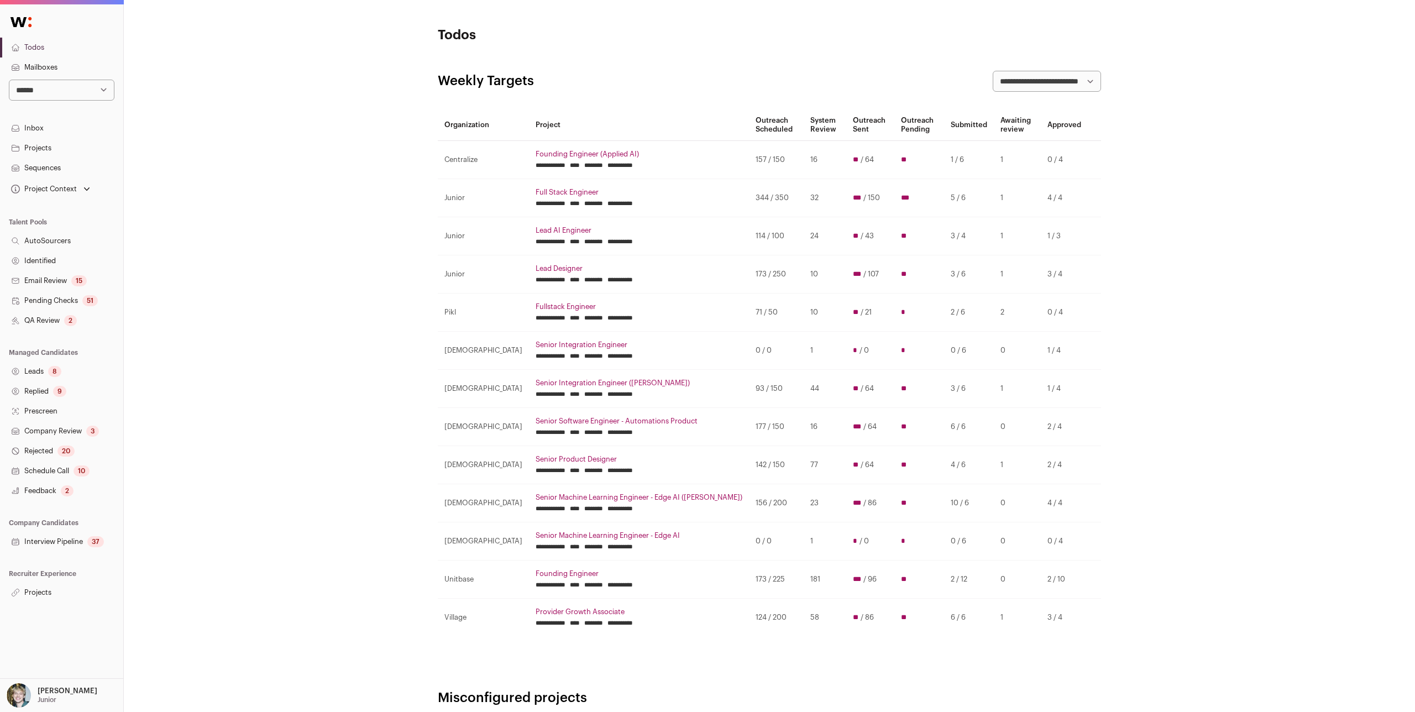  Describe the element at coordinates (47, 700) in the screenshot. I see `p: Junior` at that location.